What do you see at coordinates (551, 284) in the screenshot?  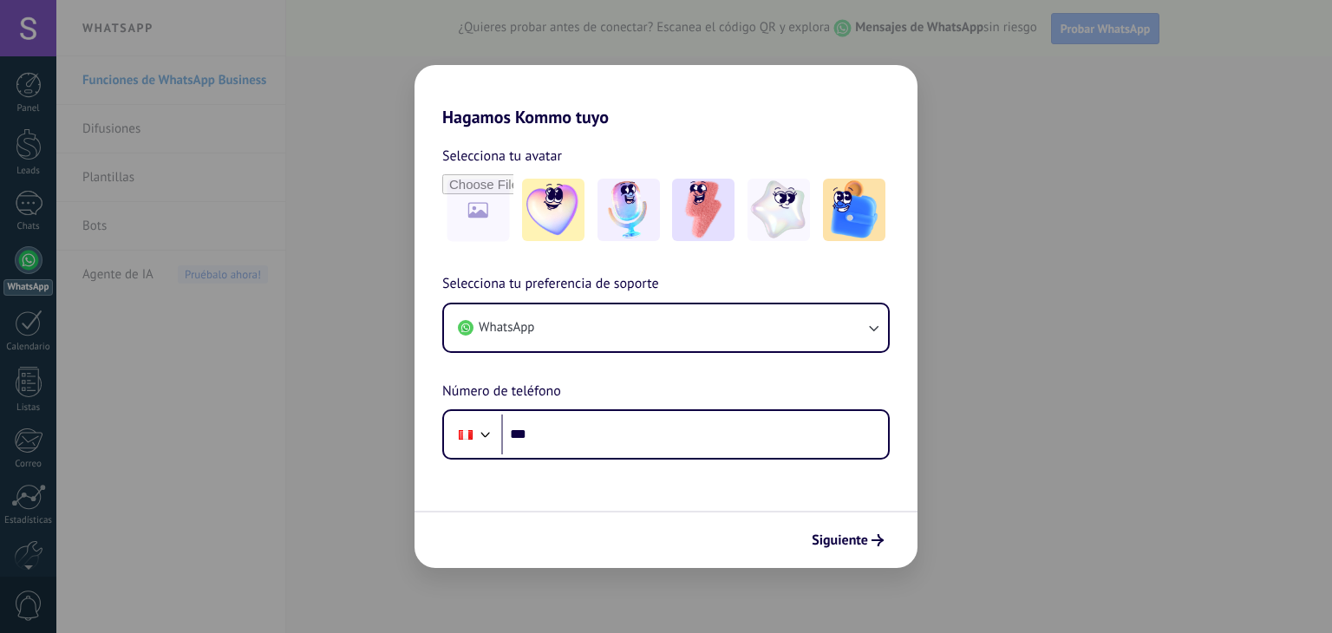 I see `span: Selecciona tu preferencia de soporte` at bounding box center [551, 284].